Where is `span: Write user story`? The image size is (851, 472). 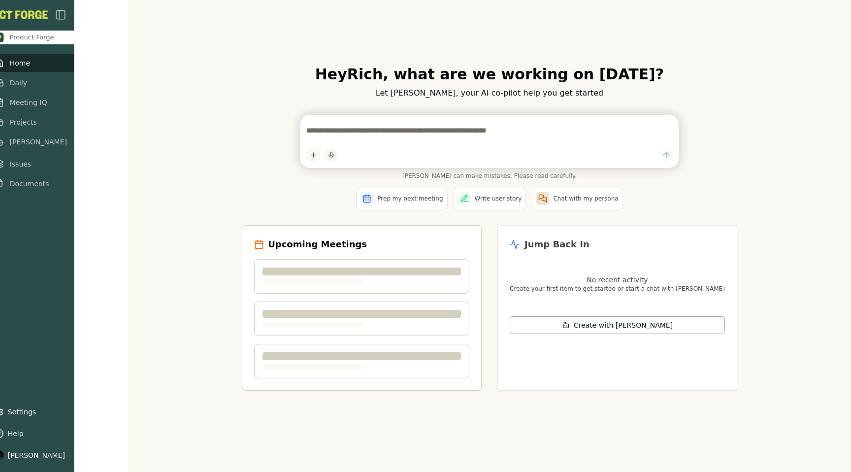
span: Write user story is located at coordinates (499, 199).